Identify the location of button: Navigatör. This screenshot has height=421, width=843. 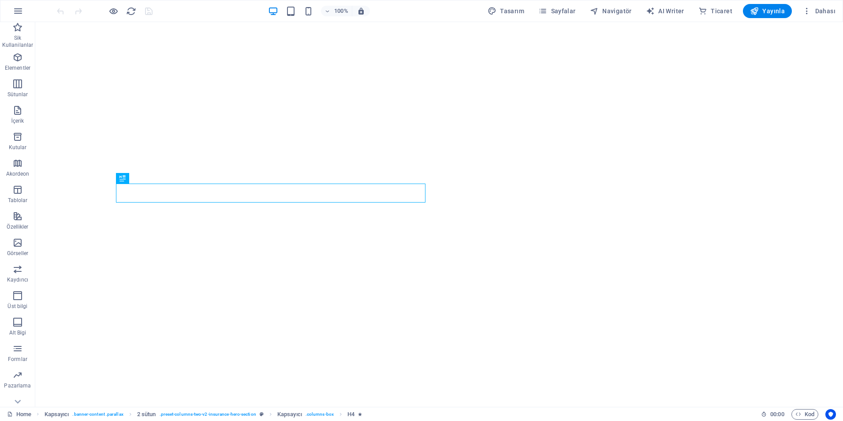
(611, 11).